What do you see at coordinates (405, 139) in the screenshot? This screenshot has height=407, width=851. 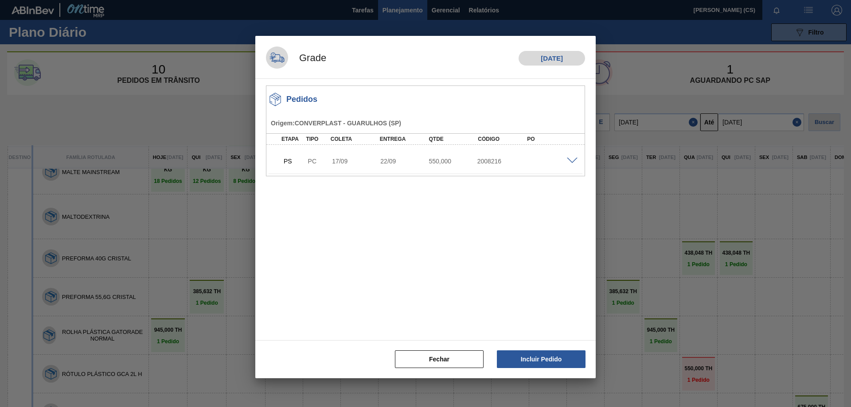 I see `div: Entrega` at bounding box center [405, 139].